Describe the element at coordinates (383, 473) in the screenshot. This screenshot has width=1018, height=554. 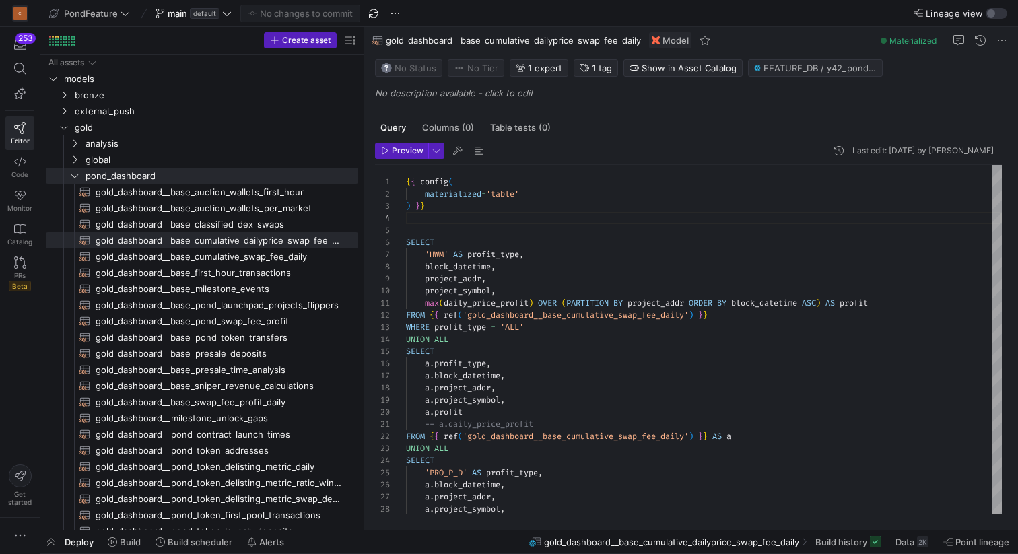
I see `div: 25` at that location.